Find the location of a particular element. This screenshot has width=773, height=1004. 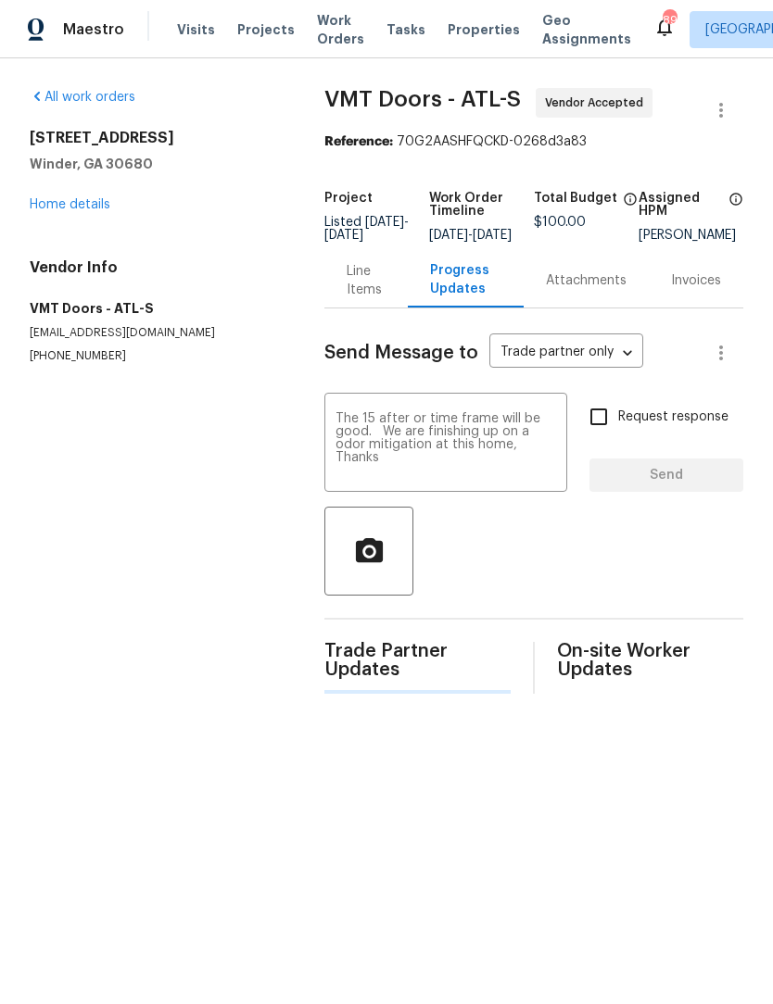

span: Vendor Accepted is located at coordinates (598, 103).